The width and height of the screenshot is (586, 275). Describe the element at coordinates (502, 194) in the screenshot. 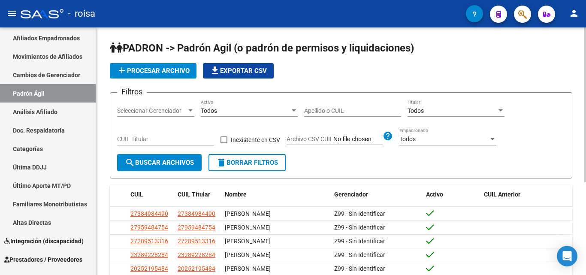

I see `span: CUIL Anterior` at that location.